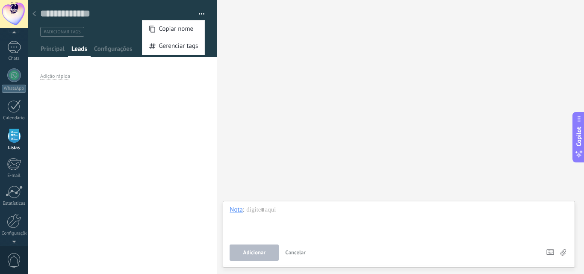 Image resolution: width=584 pixels, height=274 pixels. What do you see at coordinates (14, 233) in the screenshot?
I see `div: Configurações` at bounding box center [14, 233].